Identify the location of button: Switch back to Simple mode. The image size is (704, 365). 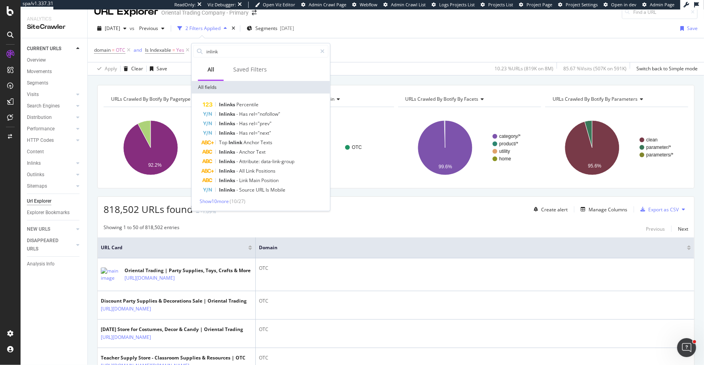
(665, 69).